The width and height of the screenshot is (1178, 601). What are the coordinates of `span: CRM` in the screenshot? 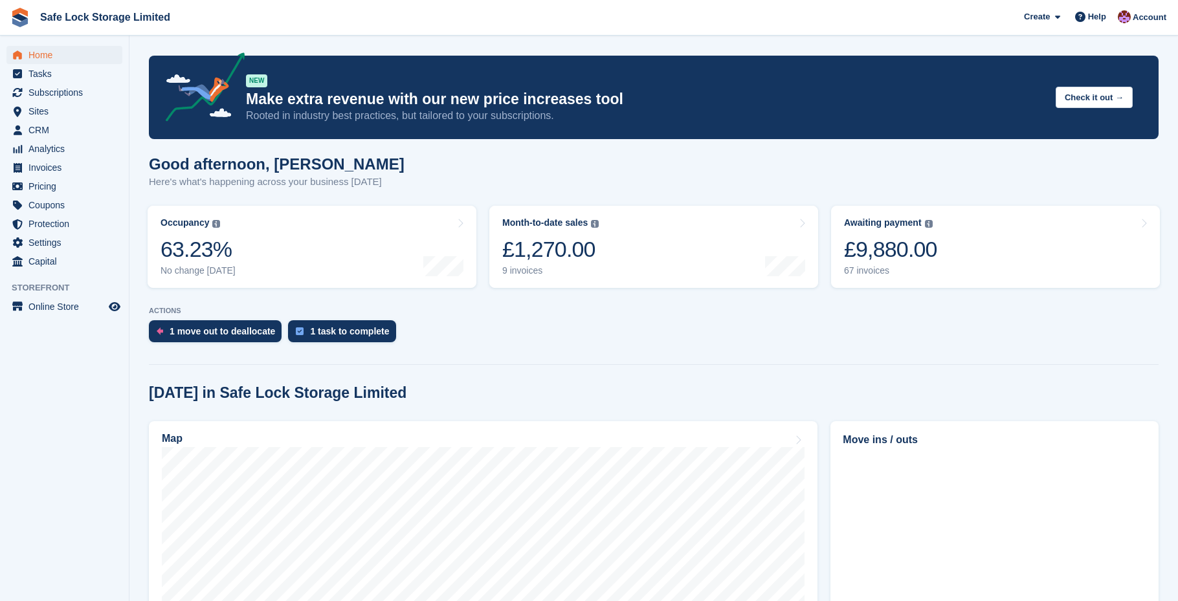 It's located at (67, 130).